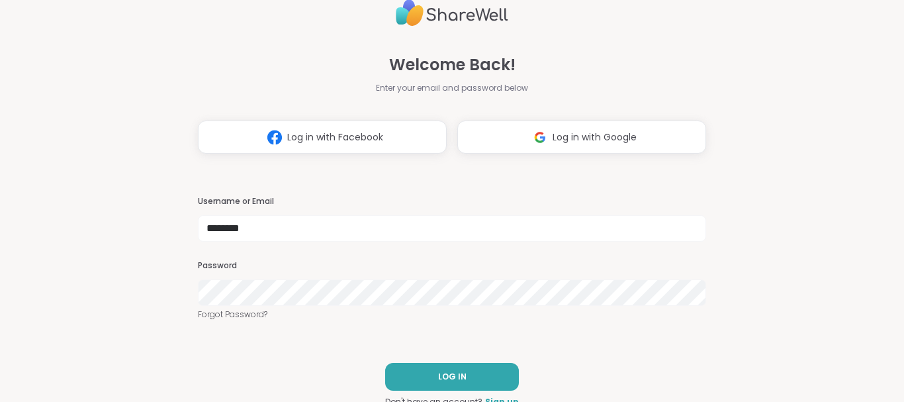  Describe the element at coordinates (594, 137) in the screenshot. I see `span: Log in with Google` at that location.